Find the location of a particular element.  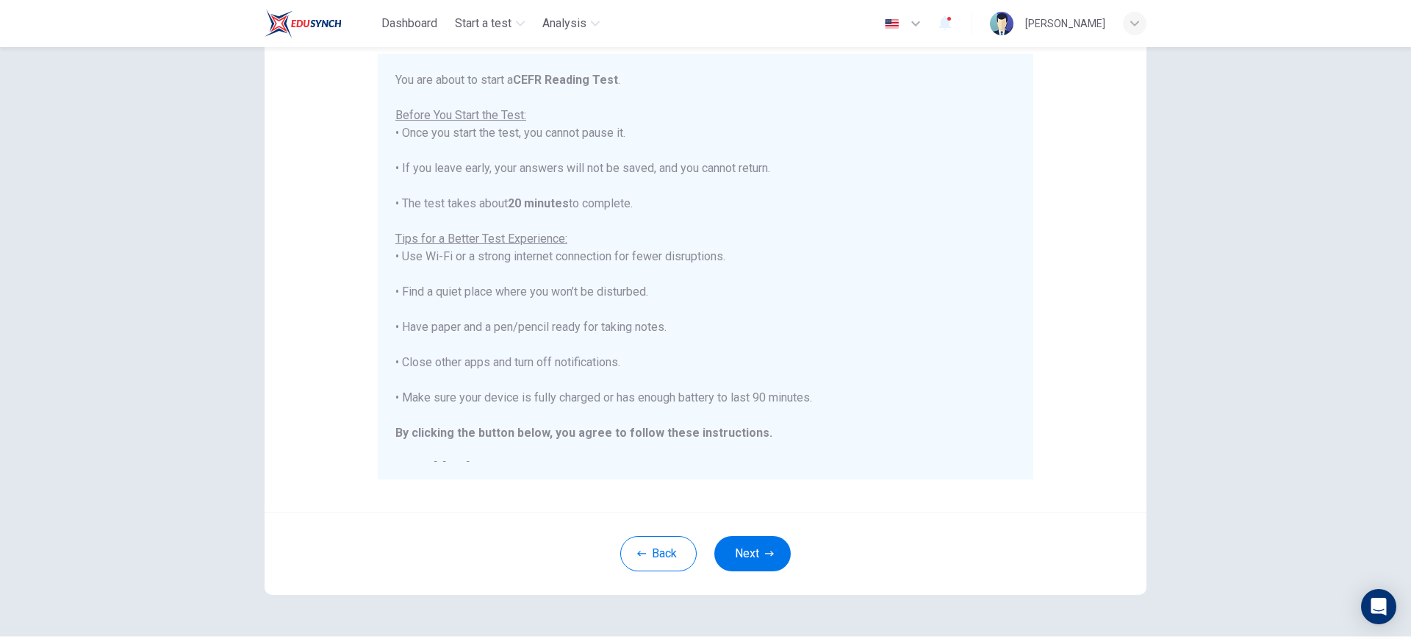

b: By clicking the button below, you agree to follow these instructions. is located at coordinates (584, 432).